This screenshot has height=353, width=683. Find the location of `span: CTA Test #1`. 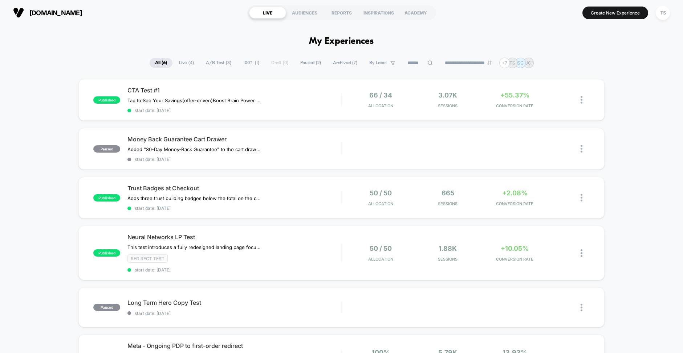

span: CTA Test #1 is located at coordinates (234, 90).